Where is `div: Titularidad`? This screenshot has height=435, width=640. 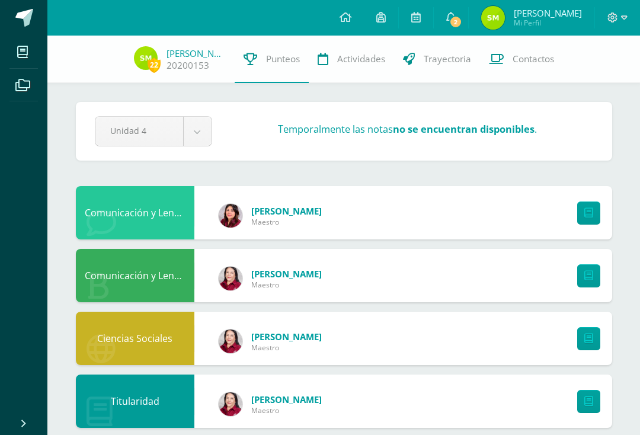 div: Titularidad is located at coordinates (135, 401).